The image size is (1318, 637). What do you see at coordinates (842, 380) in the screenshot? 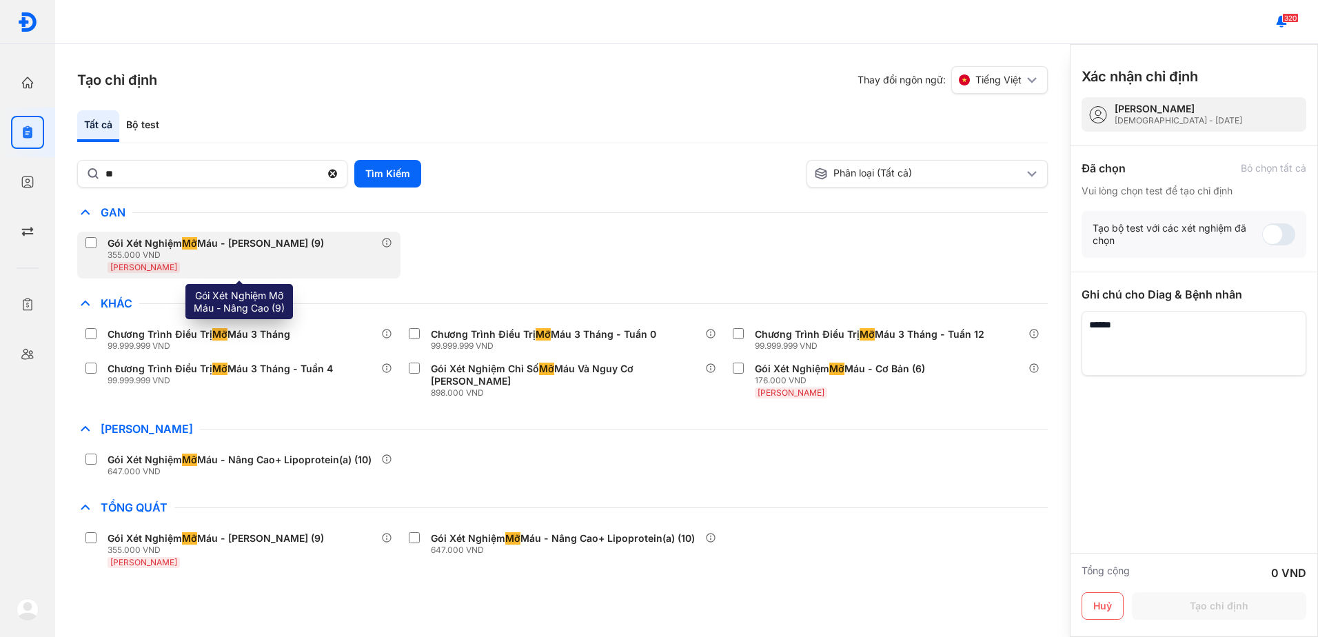
I see `div: 176.000 VND` at bounding box center [842, 380].